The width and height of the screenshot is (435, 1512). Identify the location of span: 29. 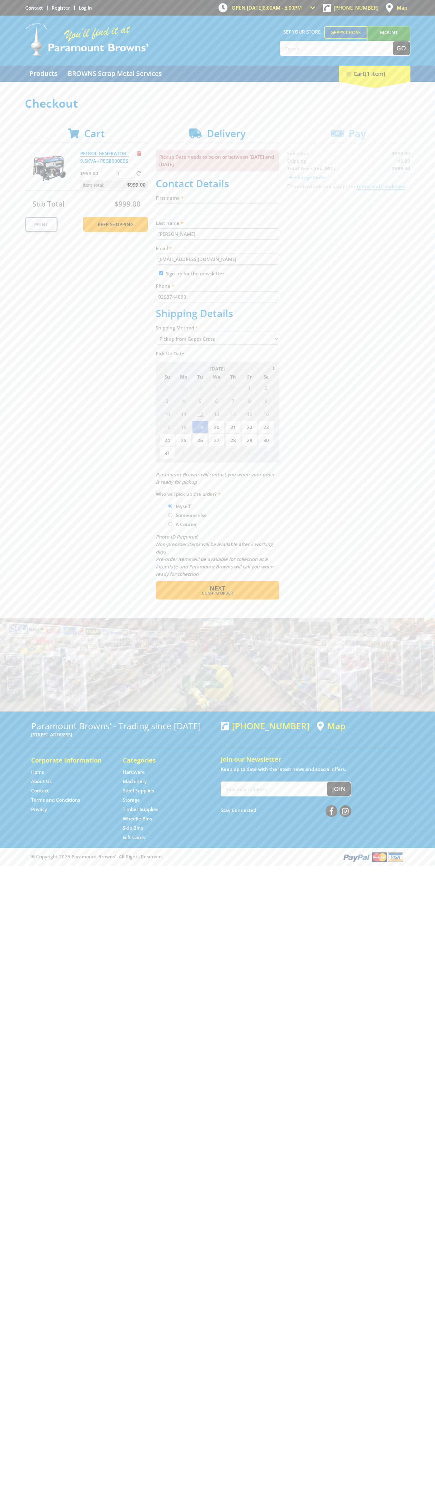
(200, 388).